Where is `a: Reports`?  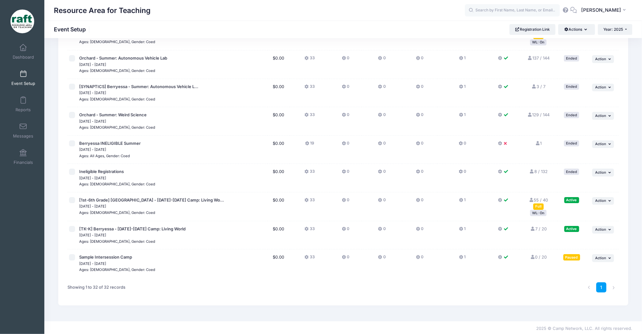
a: Reports is located at coordinates (23, 104).